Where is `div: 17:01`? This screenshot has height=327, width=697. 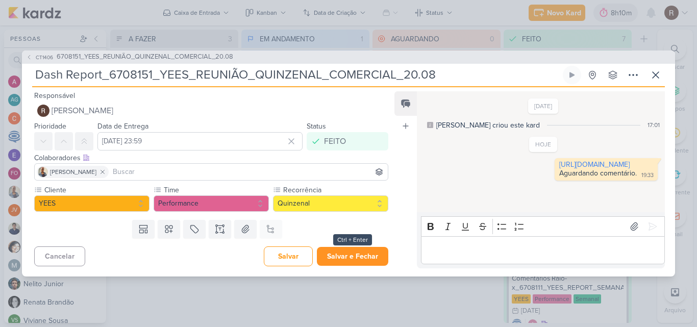
div: 17:01 is located at coordinates (654, 125).